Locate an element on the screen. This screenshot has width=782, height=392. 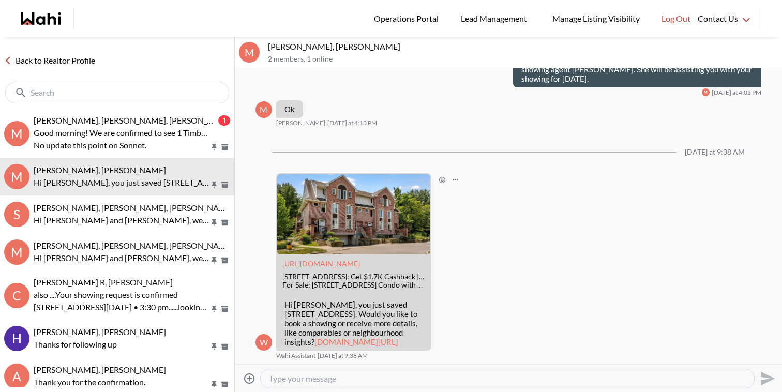
span: Log Out is located at coordinates (676, 19).